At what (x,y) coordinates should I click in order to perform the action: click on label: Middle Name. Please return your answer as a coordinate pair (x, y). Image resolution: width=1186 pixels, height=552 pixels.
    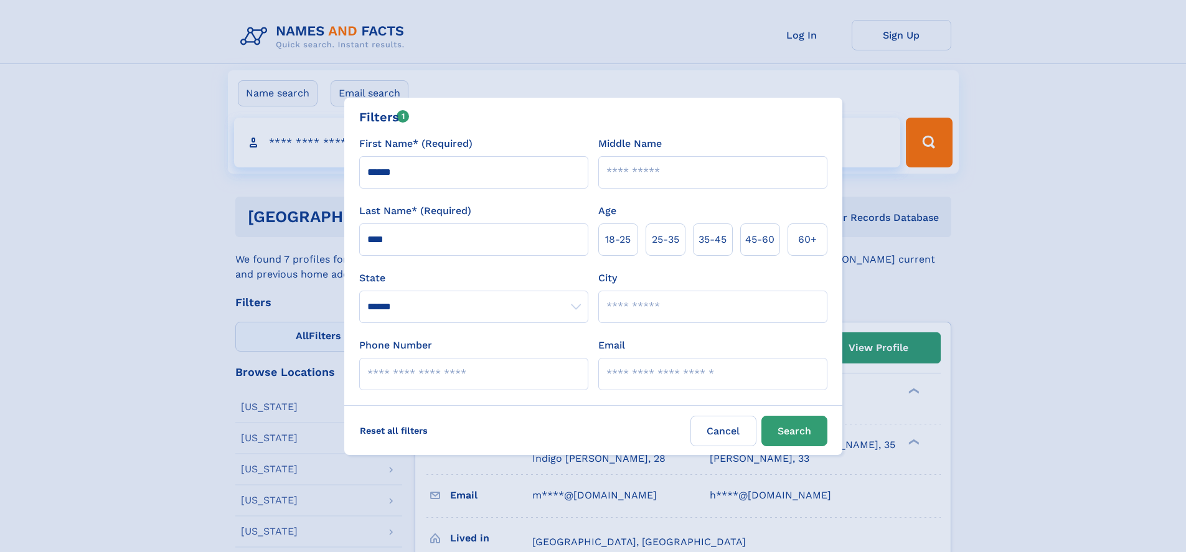
    Looking at the image, I should click on (630, 144).